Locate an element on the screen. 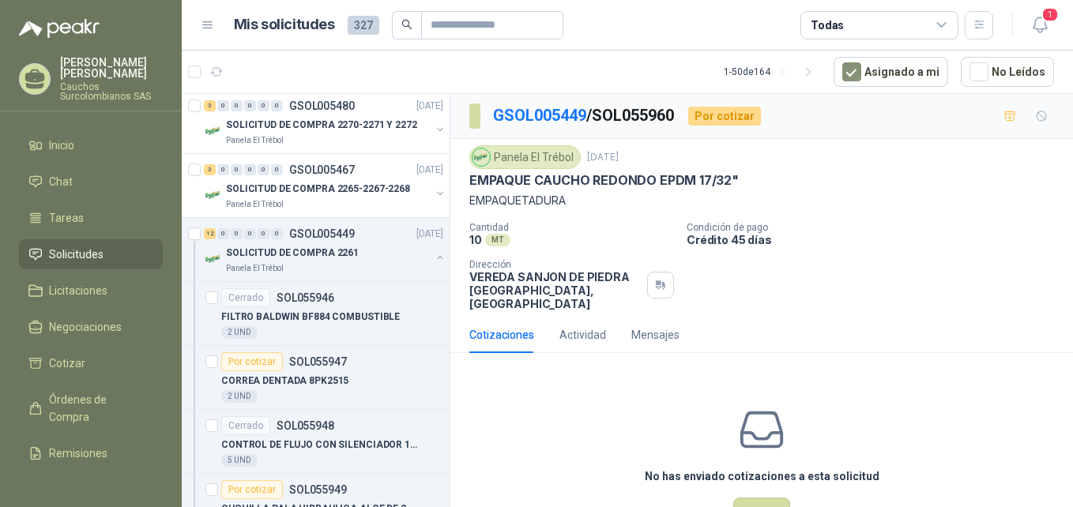  span: Tareas is located at coordinates (66, 218).